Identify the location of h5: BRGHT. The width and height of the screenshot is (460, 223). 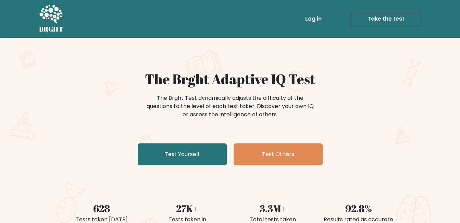
(51, 29).